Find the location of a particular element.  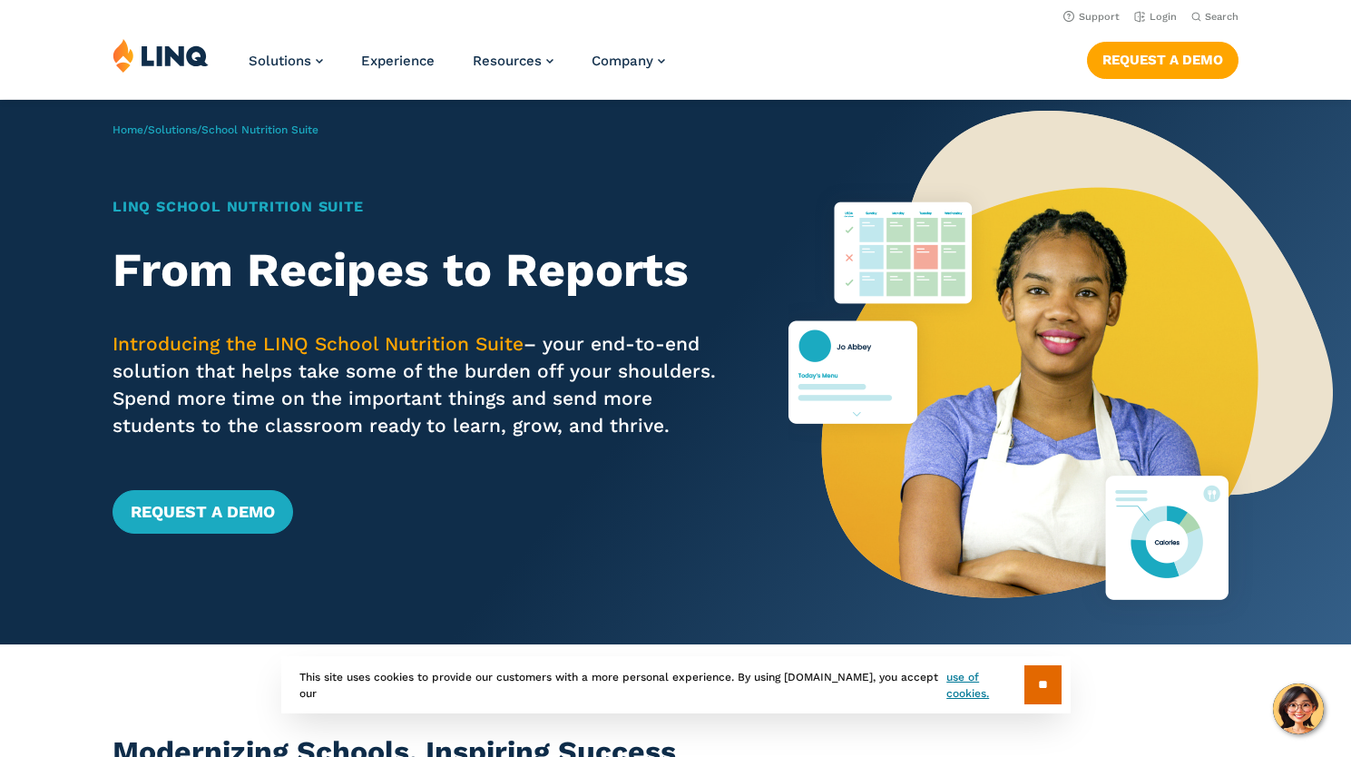

span: Resources is located at coordinates (507, 61).